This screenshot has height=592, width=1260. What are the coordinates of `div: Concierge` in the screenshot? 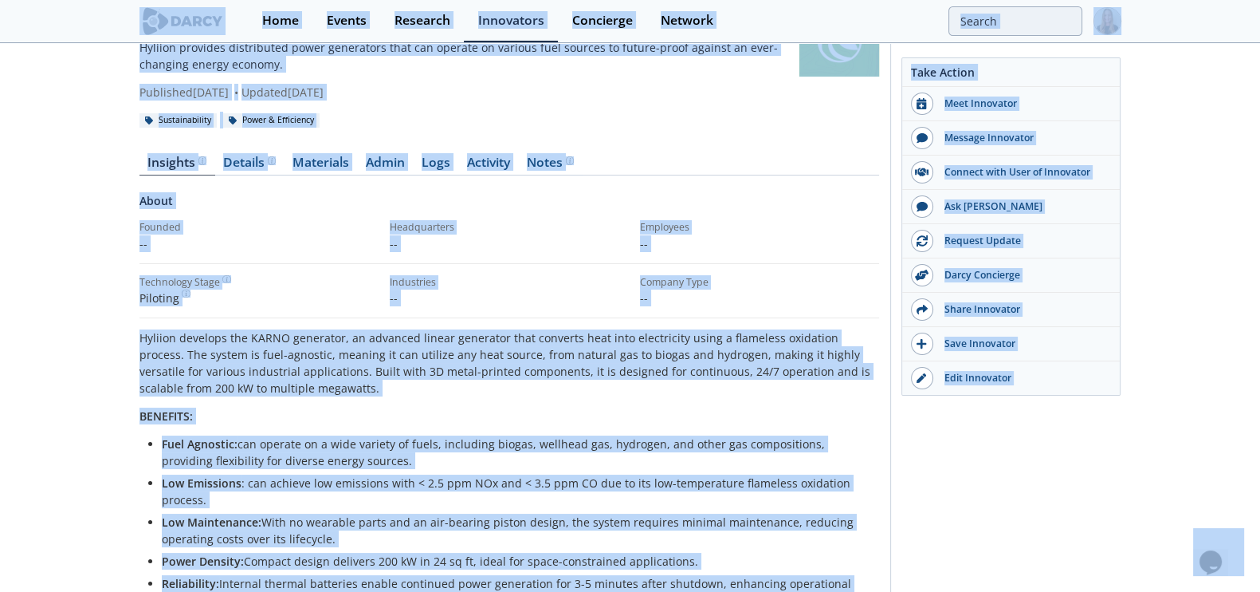 It's located at (603, 21).